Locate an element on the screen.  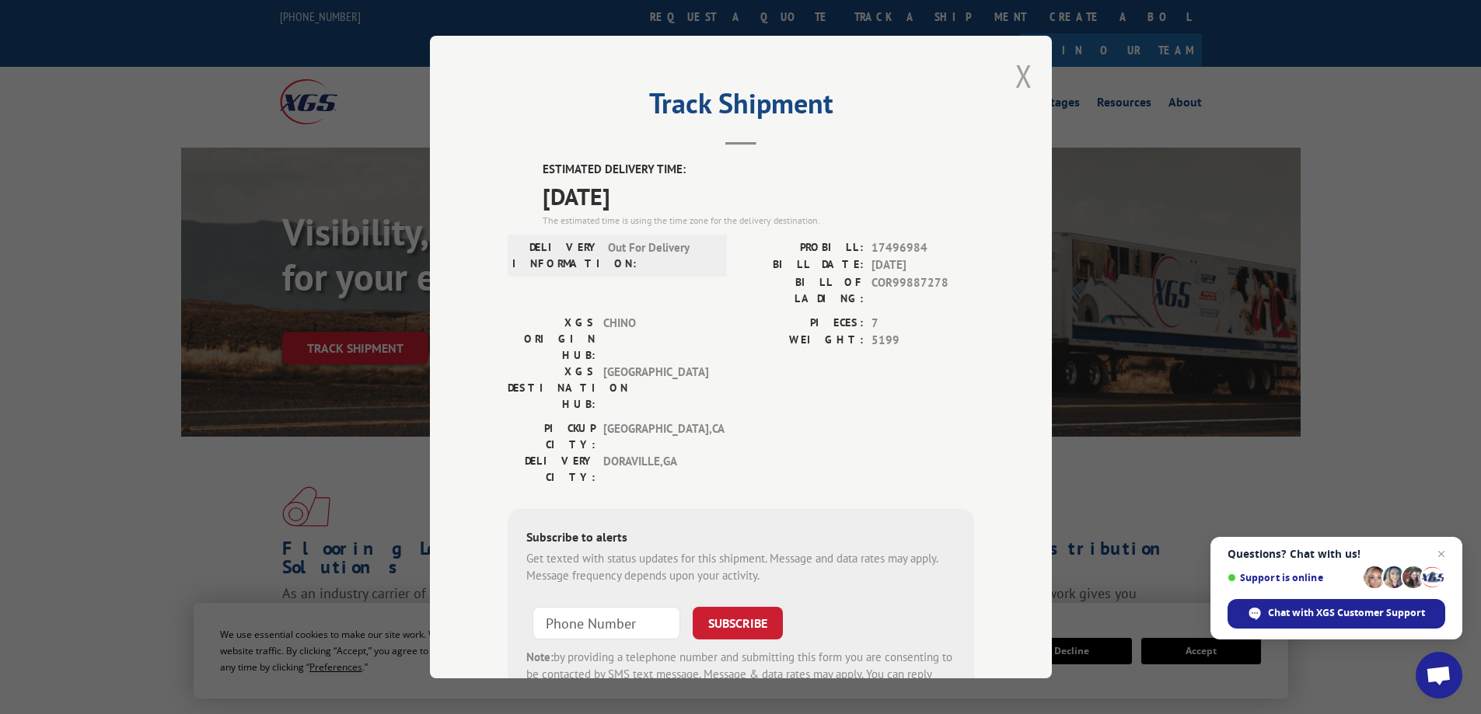
span: 7 is located at coordinates (923, 323).